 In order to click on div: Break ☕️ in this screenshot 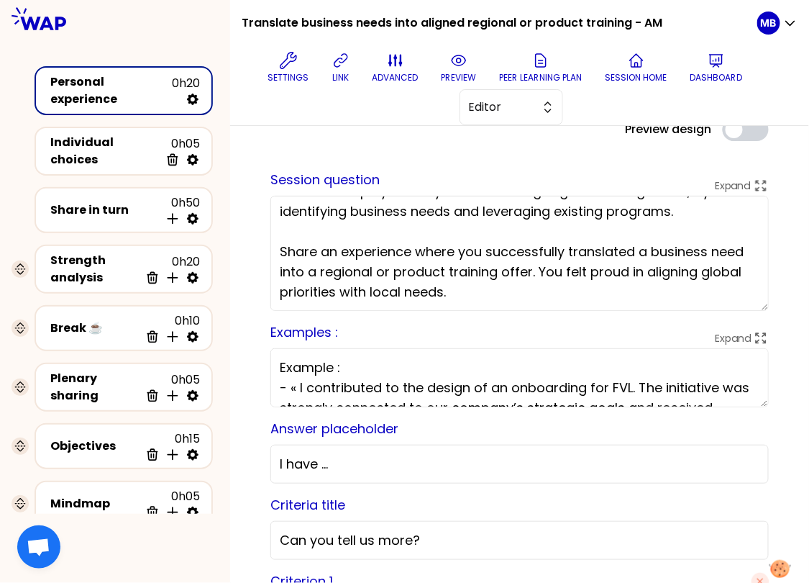, I will do `click(95, 328)`.